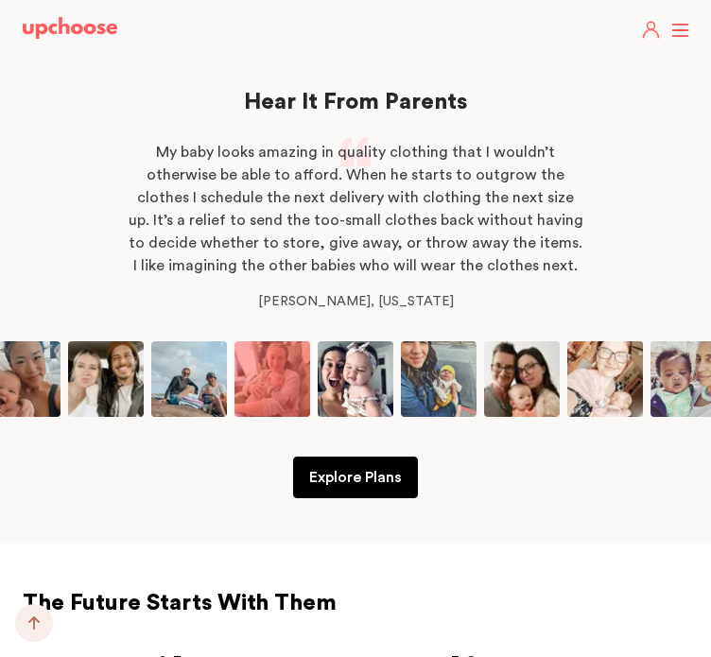  I want to click on p: Explore Plans, so click(355, 477).